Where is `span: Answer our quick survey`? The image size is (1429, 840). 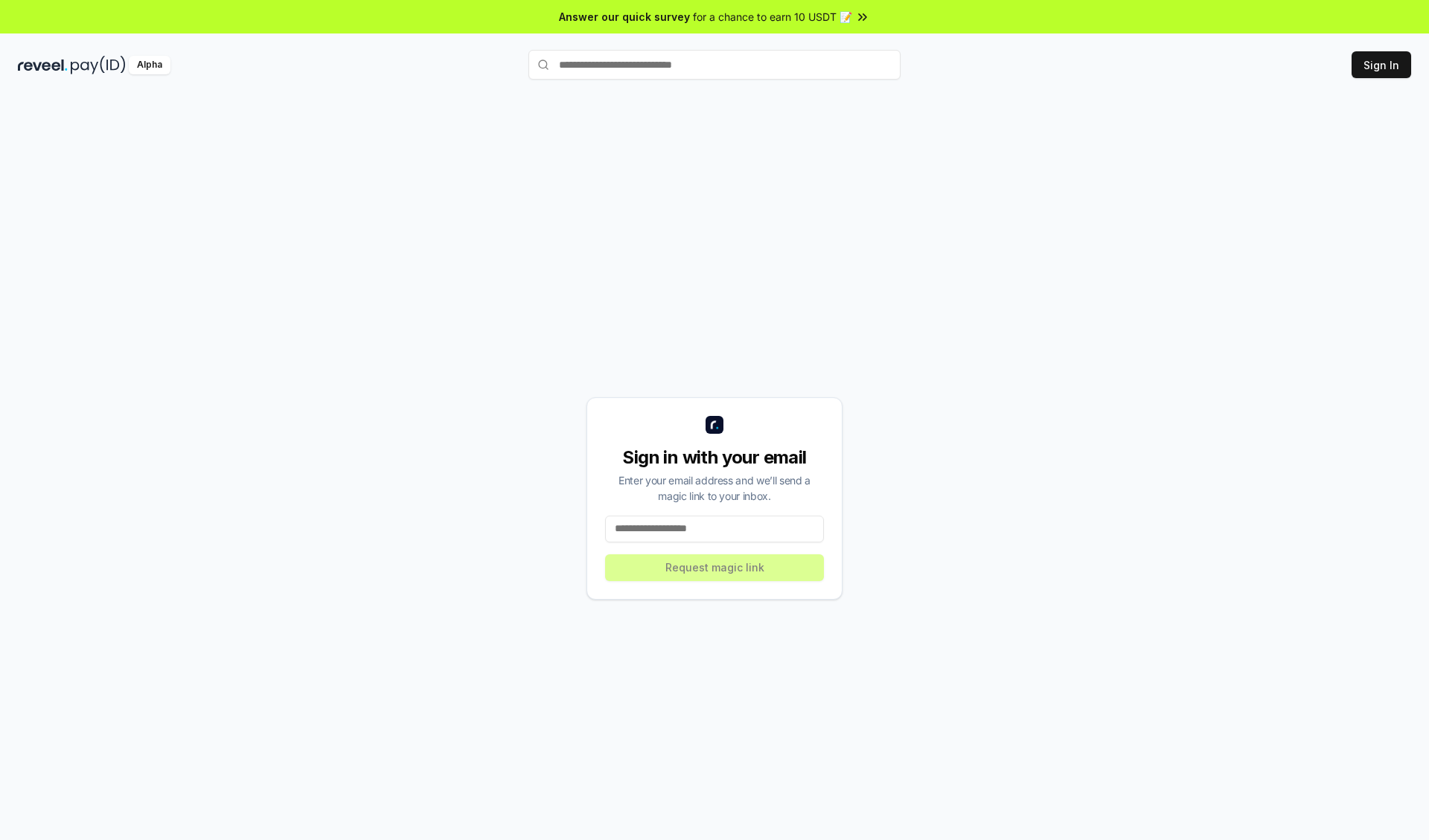 span: Answer our quick survey is located at coordinates (624, 17).